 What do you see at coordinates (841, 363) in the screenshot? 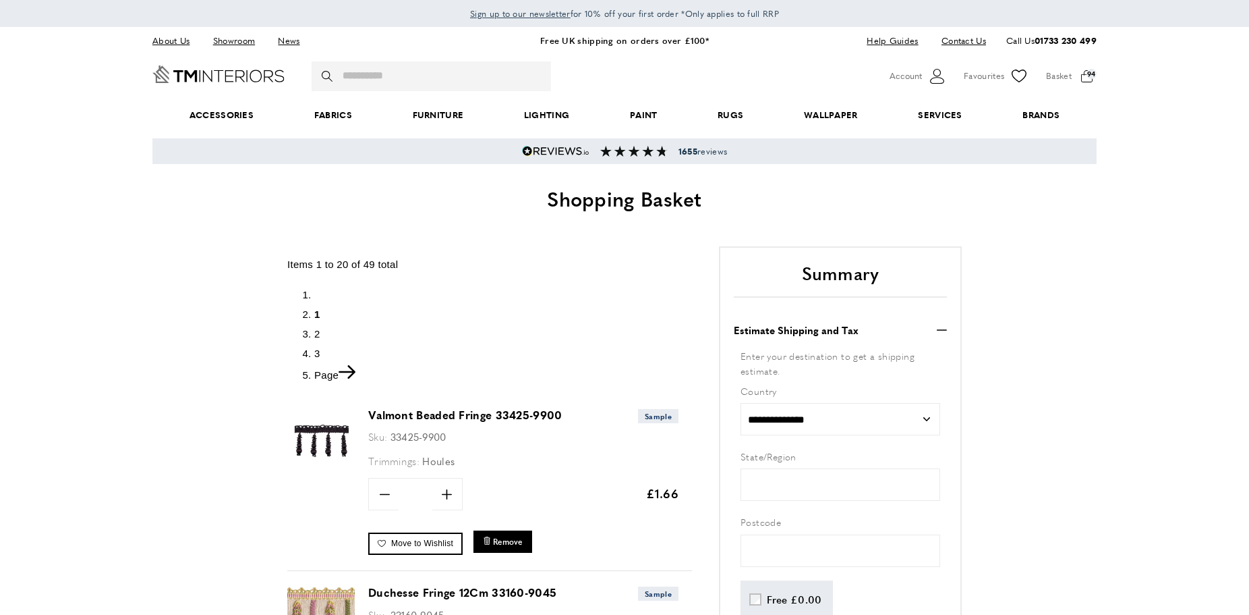
I see `div: Enter your destination to get a shipping estimate.` at bounding box center [841, 363].